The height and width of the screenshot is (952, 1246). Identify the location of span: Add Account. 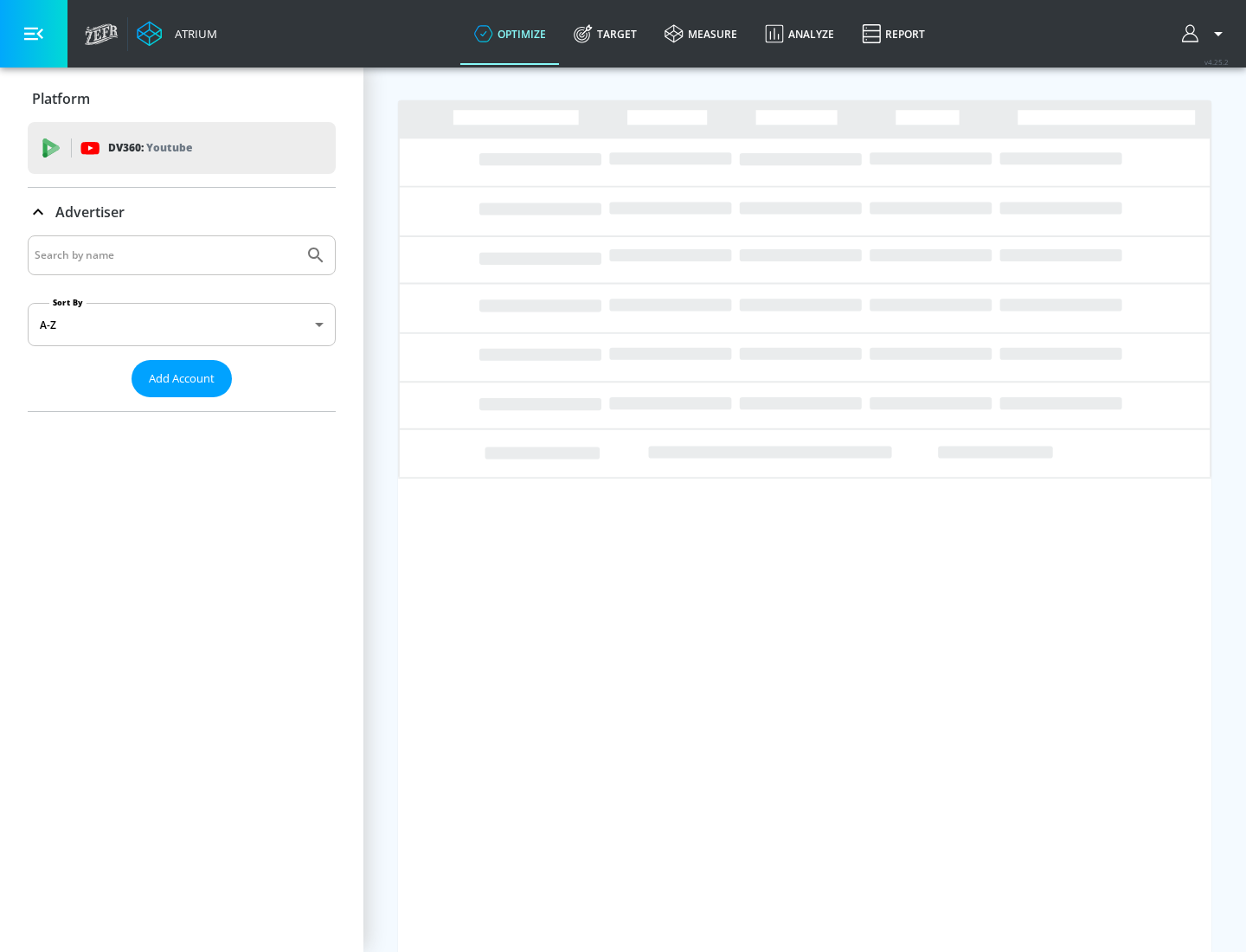
(182, 378).